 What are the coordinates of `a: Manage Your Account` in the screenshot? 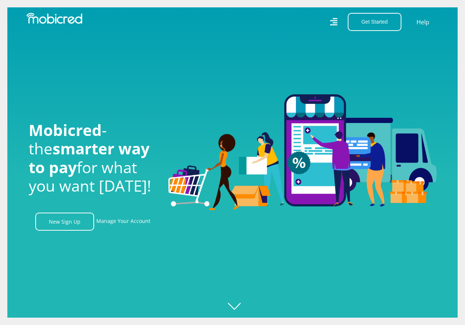 It's located at (123, 221).